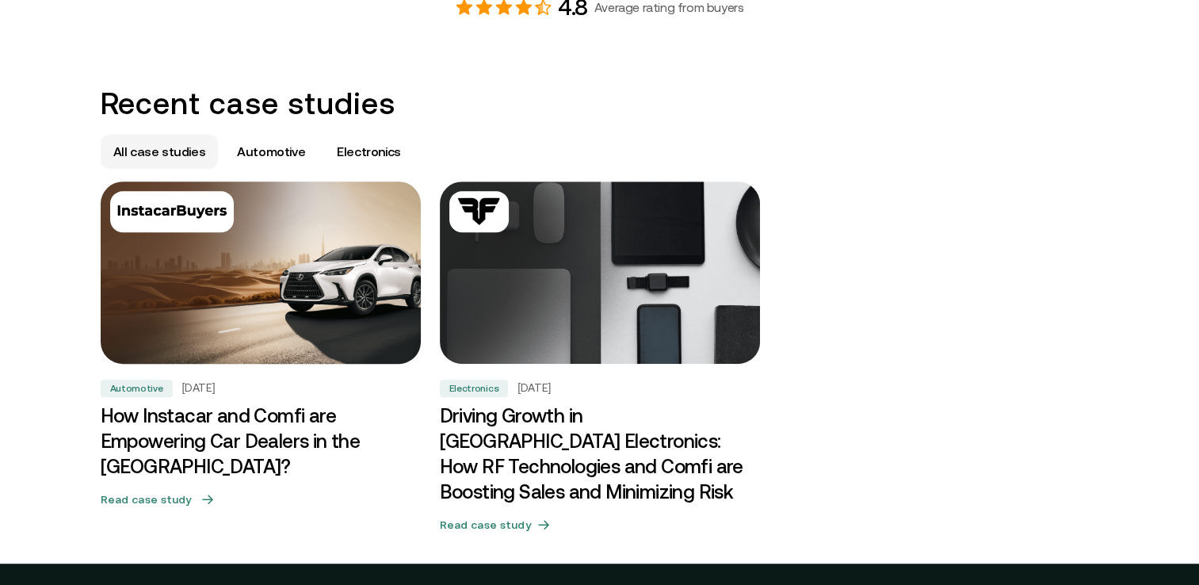 The height and width of the screenshot is (585, 1199). What do you see at coordinates (479, 212) in the screenshot?
I see `img: Electronics` at bounding box center [479, 212].